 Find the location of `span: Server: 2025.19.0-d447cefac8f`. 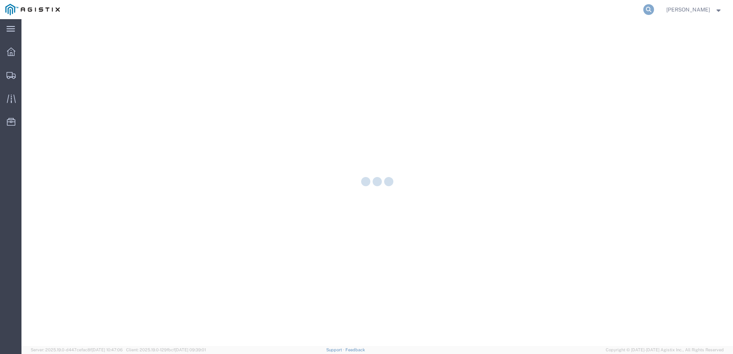

span: Server: 2025.19.0-d447cefac8f is located at coordinates (77, 350).